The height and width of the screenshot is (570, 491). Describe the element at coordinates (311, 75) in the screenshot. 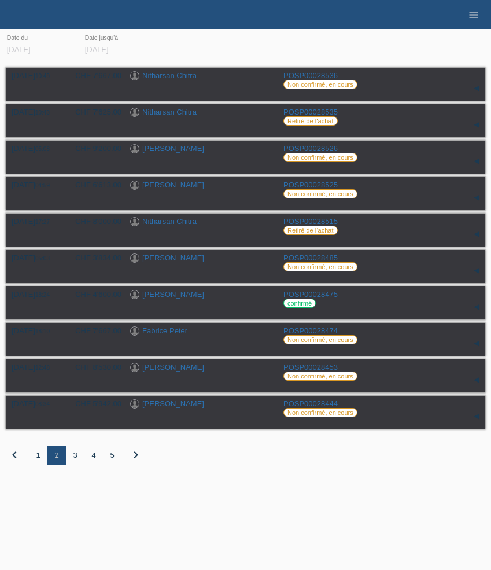

I see `a: POSP00028536` at that location.